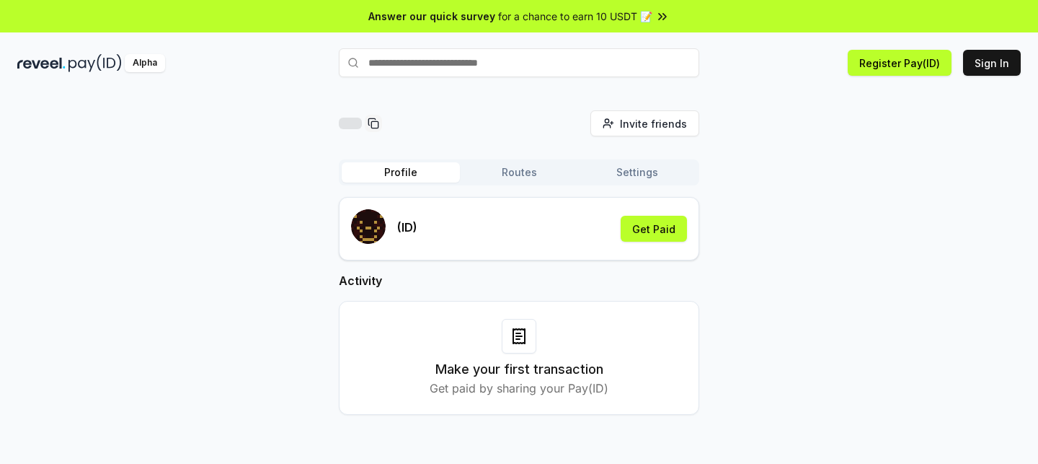  Describe the element at coordinates (519, 369) in the screenshot. I see `h3: Make your first transaction` at that location.